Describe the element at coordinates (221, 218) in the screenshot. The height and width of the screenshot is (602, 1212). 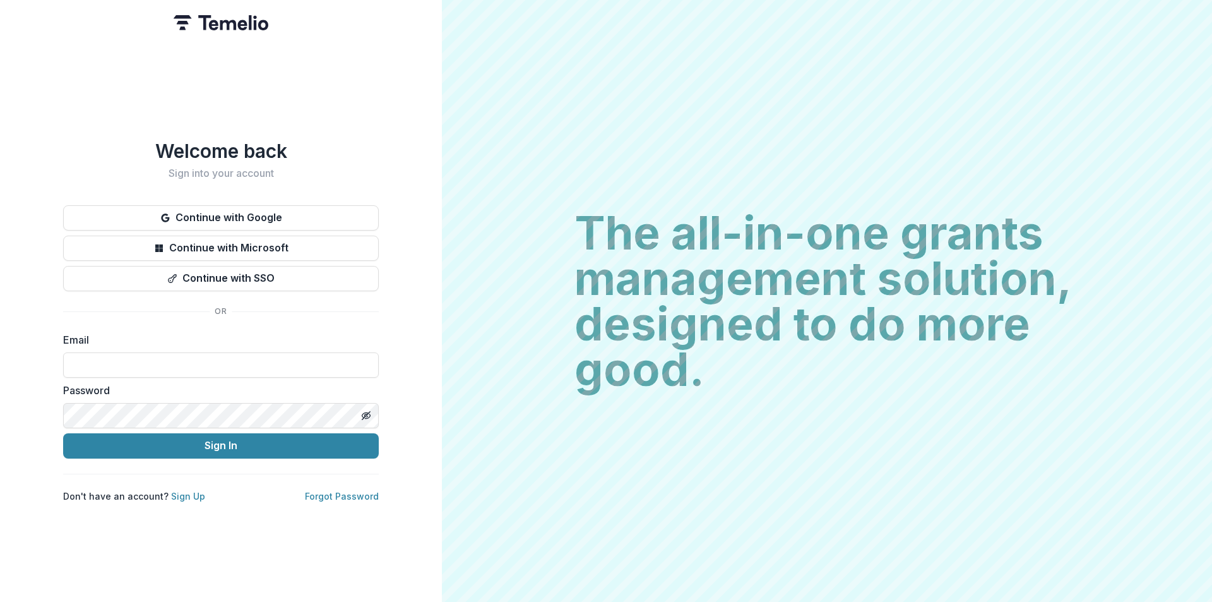
I see `button: Continue with Google` at that location.